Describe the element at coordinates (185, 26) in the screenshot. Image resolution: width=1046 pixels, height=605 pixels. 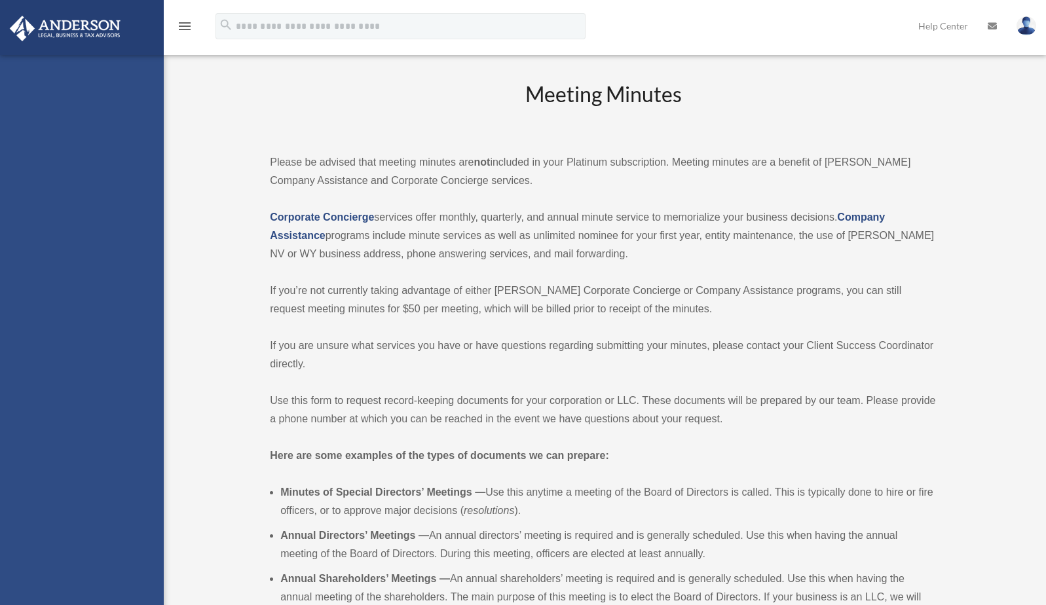
I see `i: menu` at that location.